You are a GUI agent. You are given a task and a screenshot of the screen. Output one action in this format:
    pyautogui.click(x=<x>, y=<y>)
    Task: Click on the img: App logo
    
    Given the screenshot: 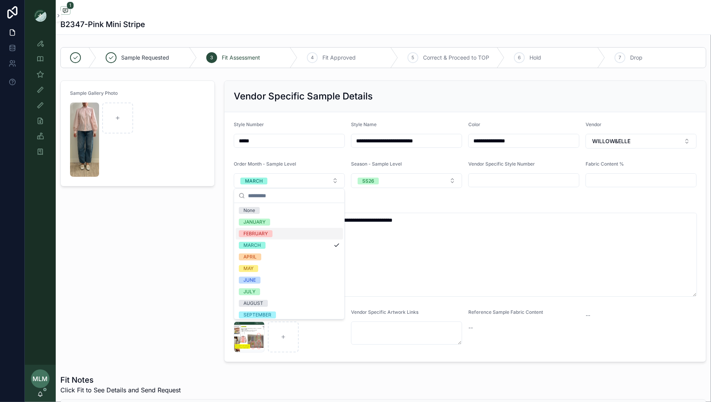 What is the action you would take?
    pyautogui.click(x=40, y=15)
    